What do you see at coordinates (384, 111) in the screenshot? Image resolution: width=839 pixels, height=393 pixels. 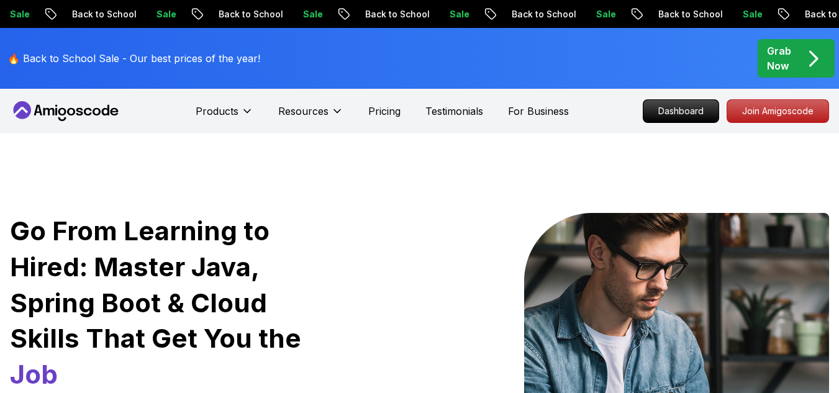 I see `p: Pricing` at bounding box center [384, 111].